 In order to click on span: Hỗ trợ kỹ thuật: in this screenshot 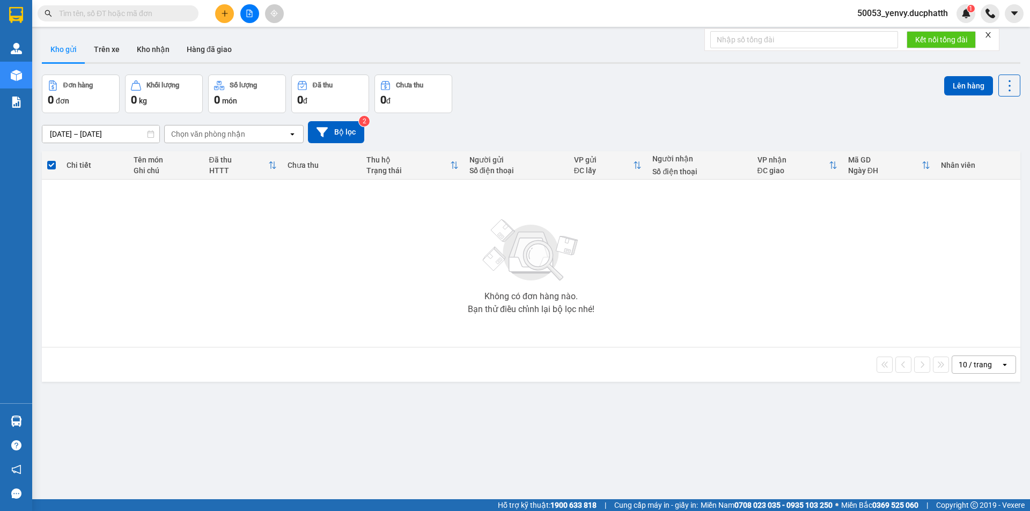, I will do `click(547, 505)`.